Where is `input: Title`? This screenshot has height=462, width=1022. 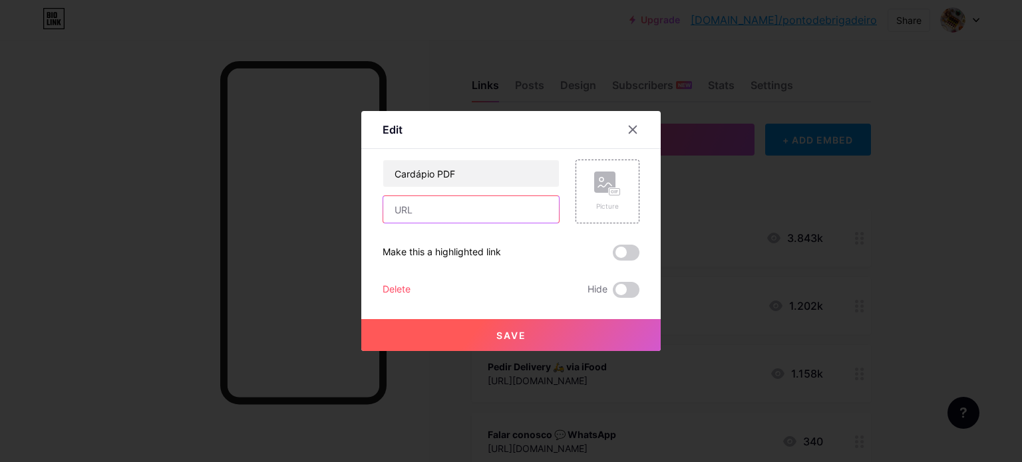
input: Title is located at coordinates (471, 174).